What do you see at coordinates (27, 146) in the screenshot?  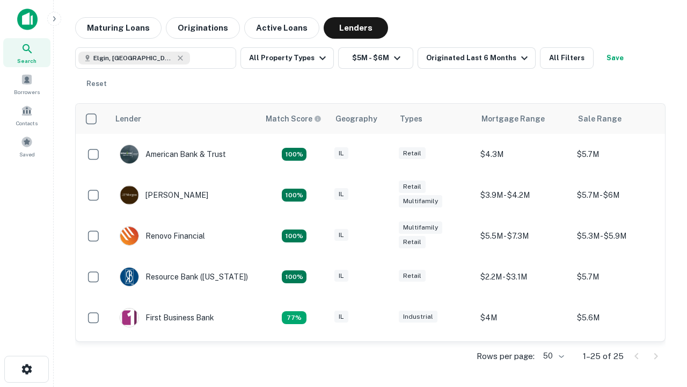 I see `a: Saved` at bounding box center [27, 146].